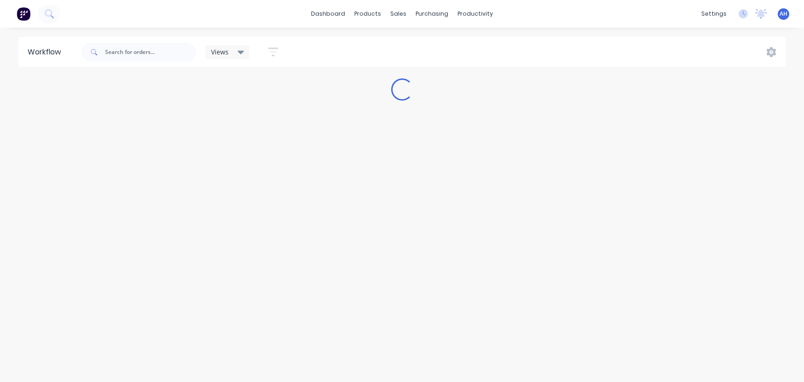 The image size is (804, 382). I want to click on div: productivity, so click(475, 14).